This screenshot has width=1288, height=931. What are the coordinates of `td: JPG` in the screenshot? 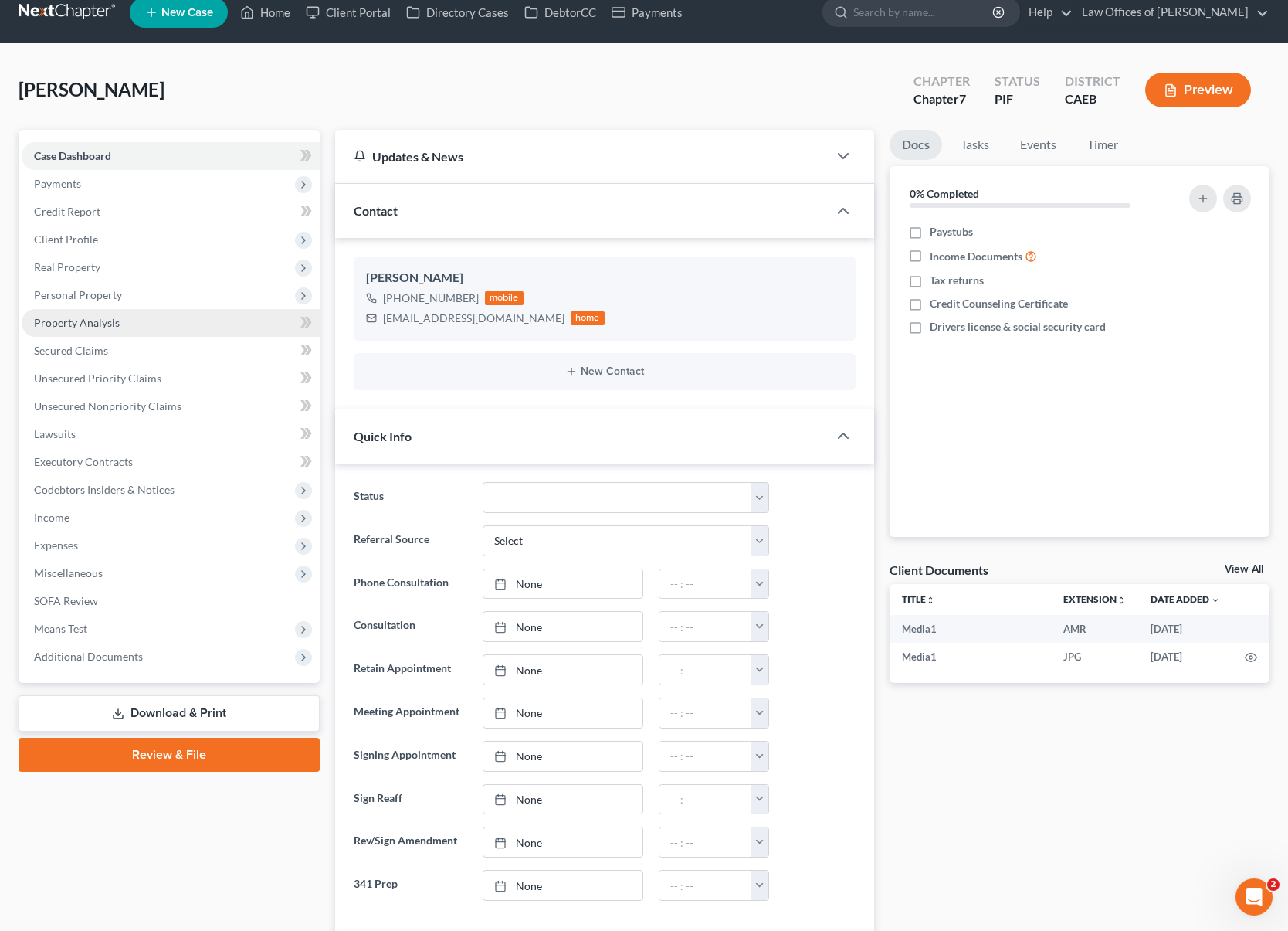 It's located at (1094, 656).